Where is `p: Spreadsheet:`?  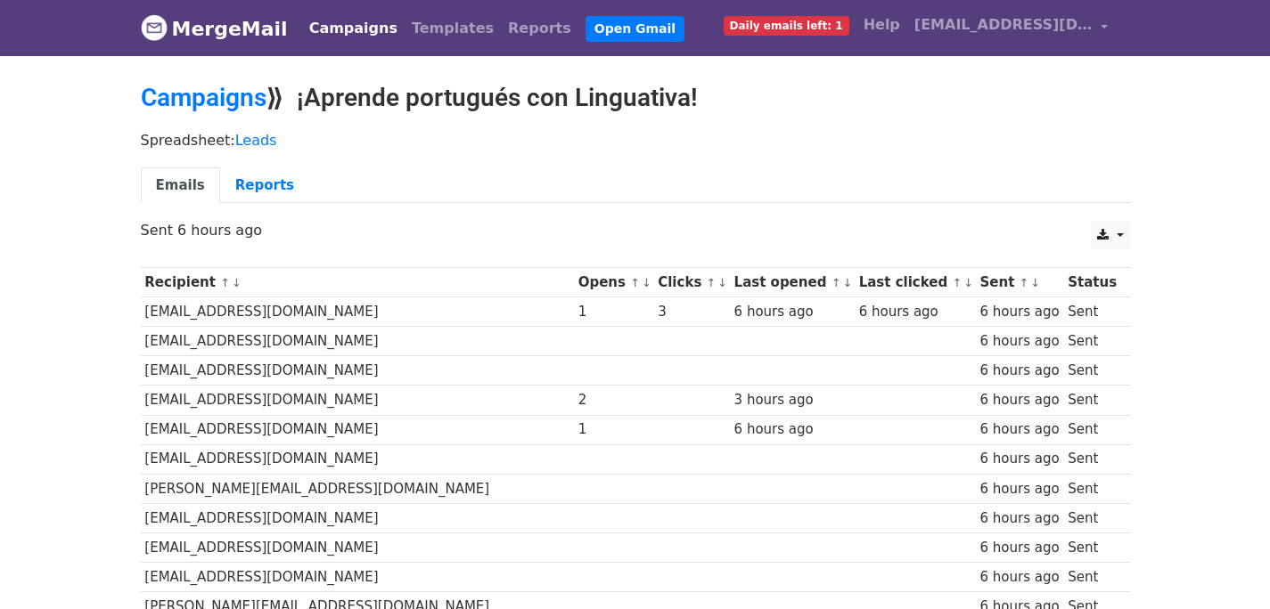 p: Spreadsheet: is located at coordinates (635, 140).